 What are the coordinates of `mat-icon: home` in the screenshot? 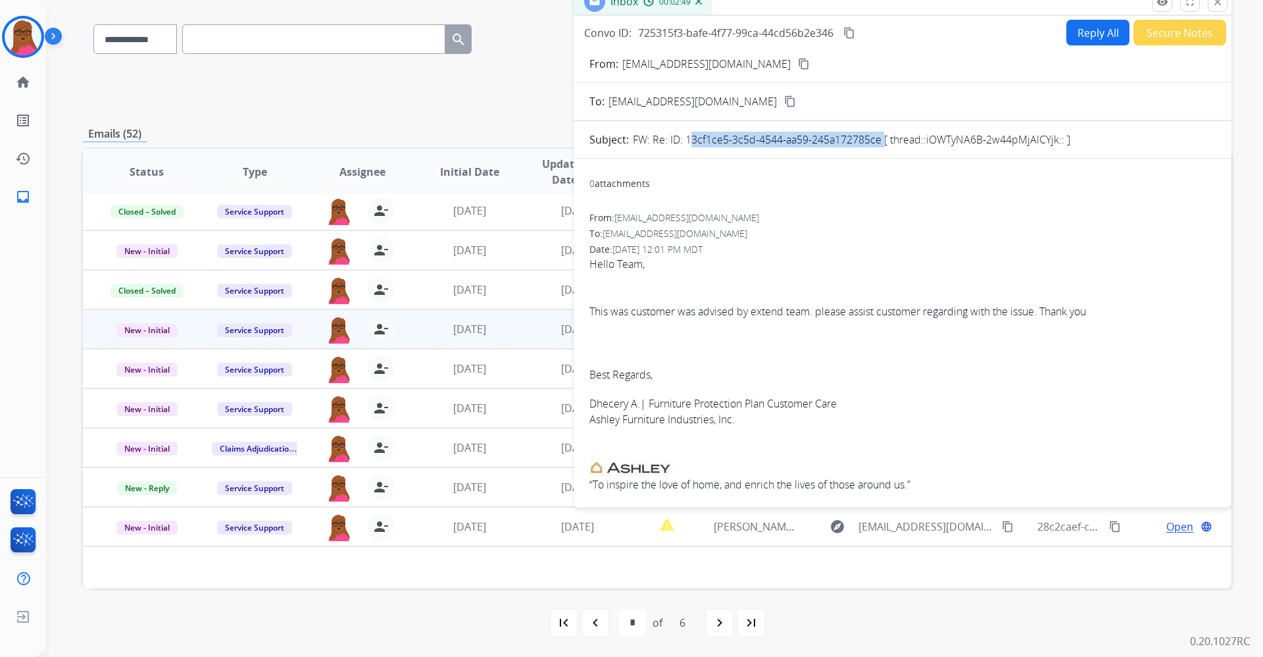 It's located at (23, 82).